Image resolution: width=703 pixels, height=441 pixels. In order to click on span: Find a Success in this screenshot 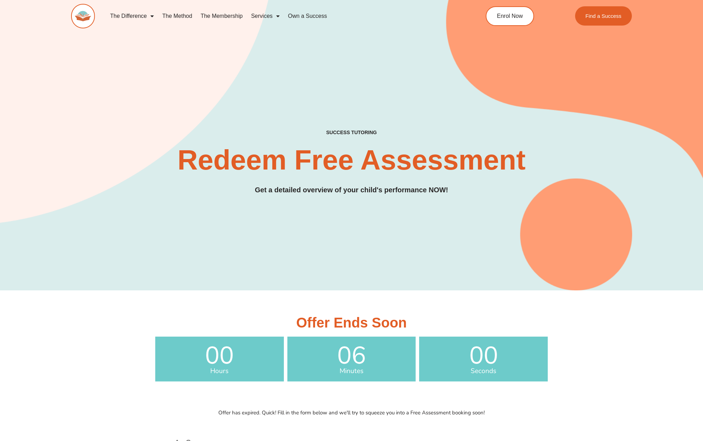, I will do `click(603, 16)`.